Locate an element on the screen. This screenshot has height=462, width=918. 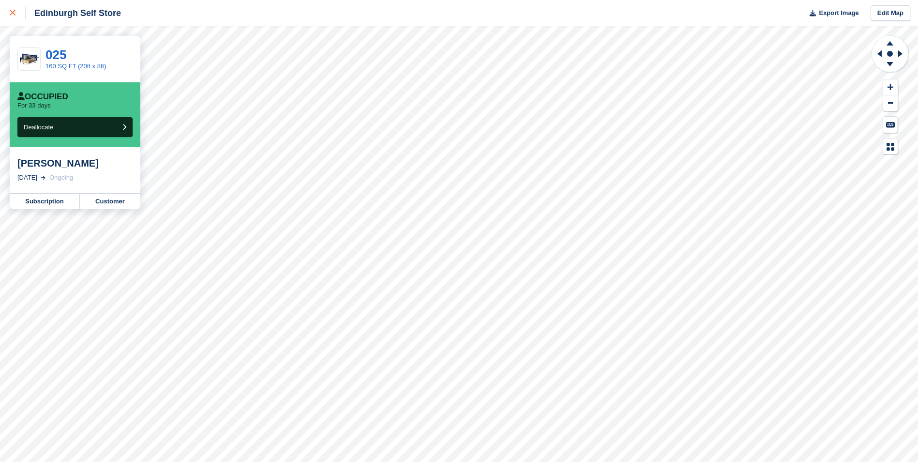
img: 20-ft-container%20(29).jpg is located at coordinates (29, 59).